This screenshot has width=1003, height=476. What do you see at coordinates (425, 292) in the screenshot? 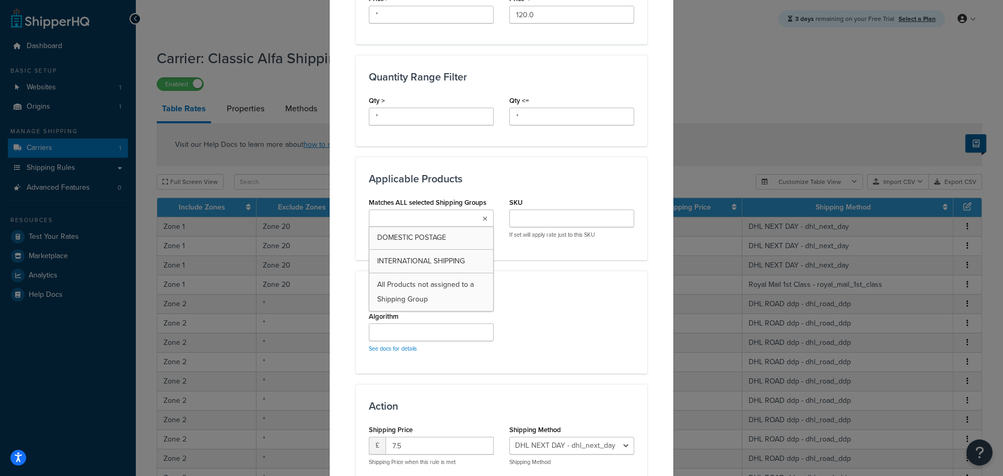
I see `span: All Products not assigned to a Shipping Group` at bounding box center [425, 292].